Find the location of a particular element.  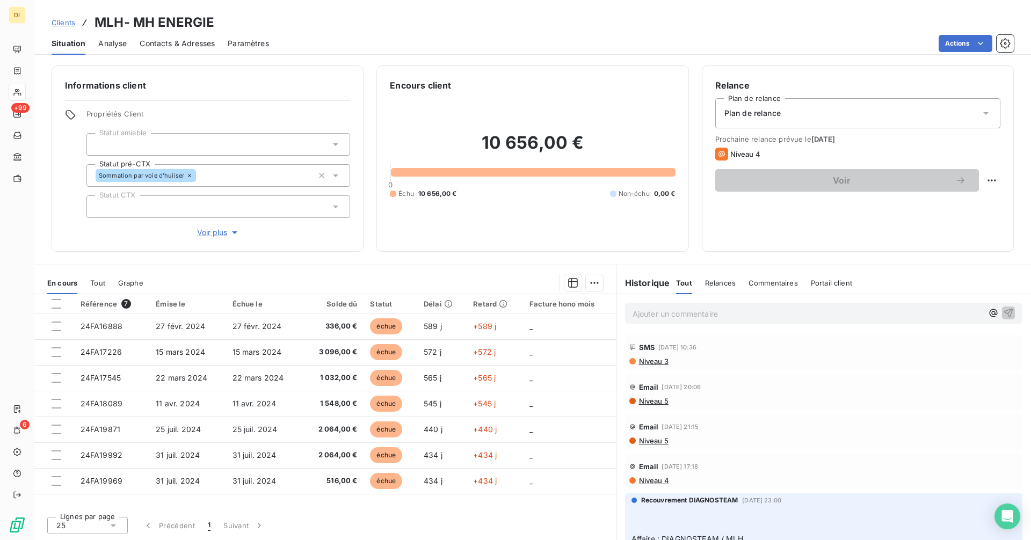

h3: MLH- MH ENERGIE is located at coordinates (154, 23).